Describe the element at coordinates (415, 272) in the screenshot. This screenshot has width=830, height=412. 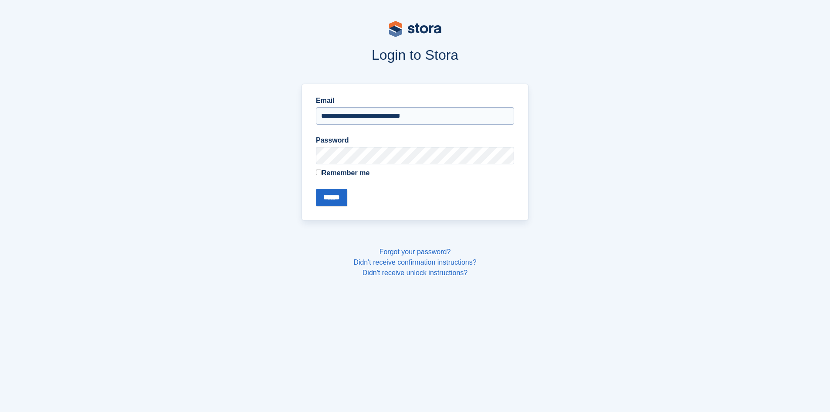
I see `a: Didn't receive unlock instructions?` at that location.